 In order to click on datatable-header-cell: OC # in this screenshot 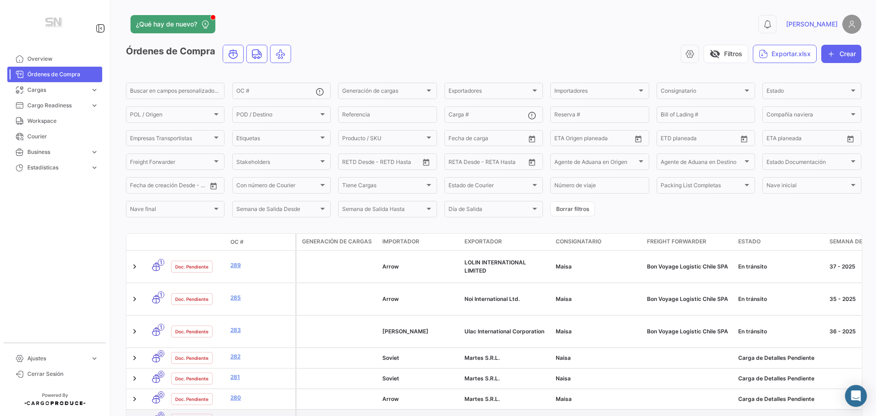, I will do `click(261, 242)`.